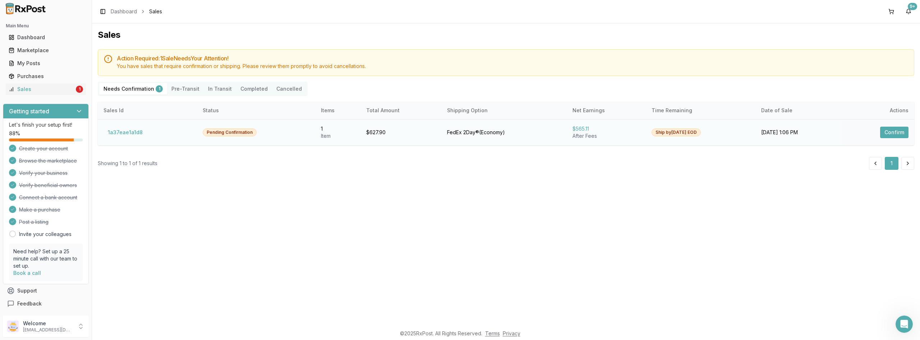 The height and width of the screenshot is (340, 920). What do you see at coordinates (913, 6) in the screenshot?
I see `div: 9+` at bounding box center [913, 6].